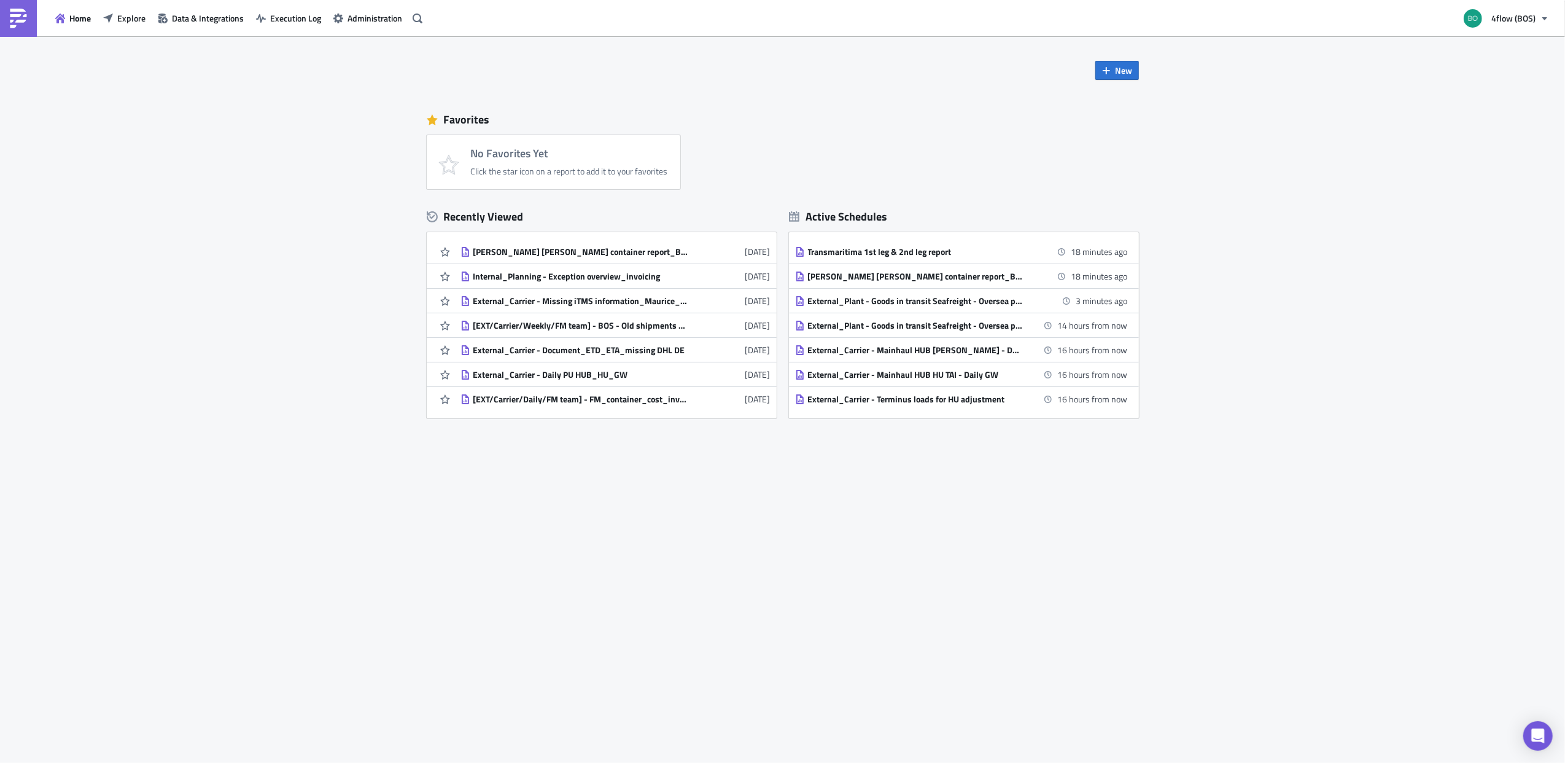 This screenshot has height=763, width=1565. I want to click on time: 2025-07-24T07:07:37Z, so click(758, 374).